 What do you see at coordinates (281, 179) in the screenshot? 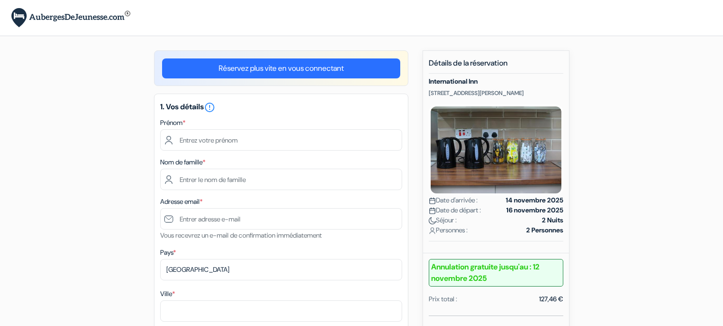
I see `input: Entrer le nom de famille` at bounding box center [281, 179].